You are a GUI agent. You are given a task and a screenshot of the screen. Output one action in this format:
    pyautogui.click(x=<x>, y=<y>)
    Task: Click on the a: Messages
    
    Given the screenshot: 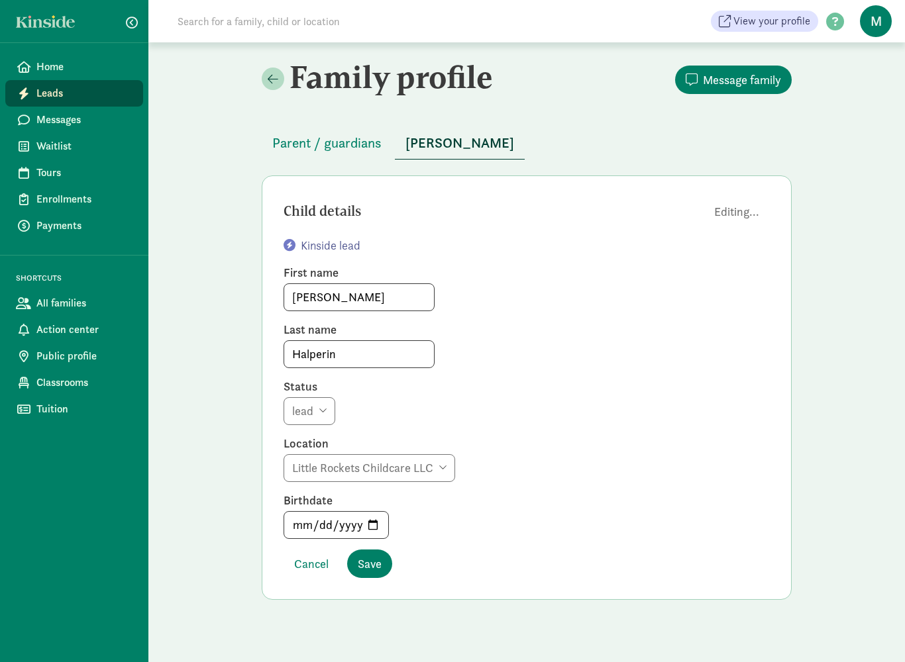 What is the action you would take?
    pyautogui.click(x=74, y=120)
    